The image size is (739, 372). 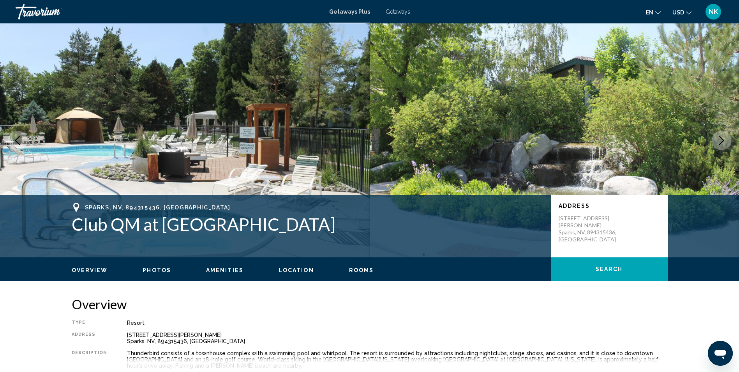 What do you see at coordinates (350, 12) in the screenshot?
I see `a: Getaways Plus` at bounding box center [350, 12].